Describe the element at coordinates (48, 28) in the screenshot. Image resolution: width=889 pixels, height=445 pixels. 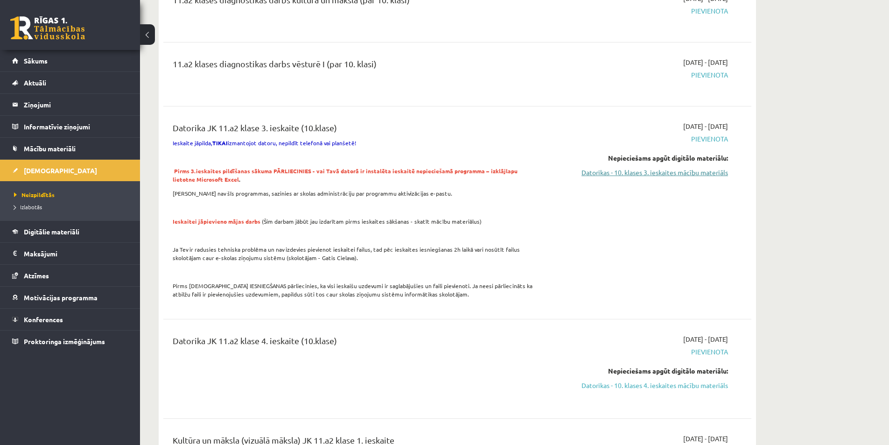
I see `a: Rīgas 1. Tālmācības vidusskola` at that location.